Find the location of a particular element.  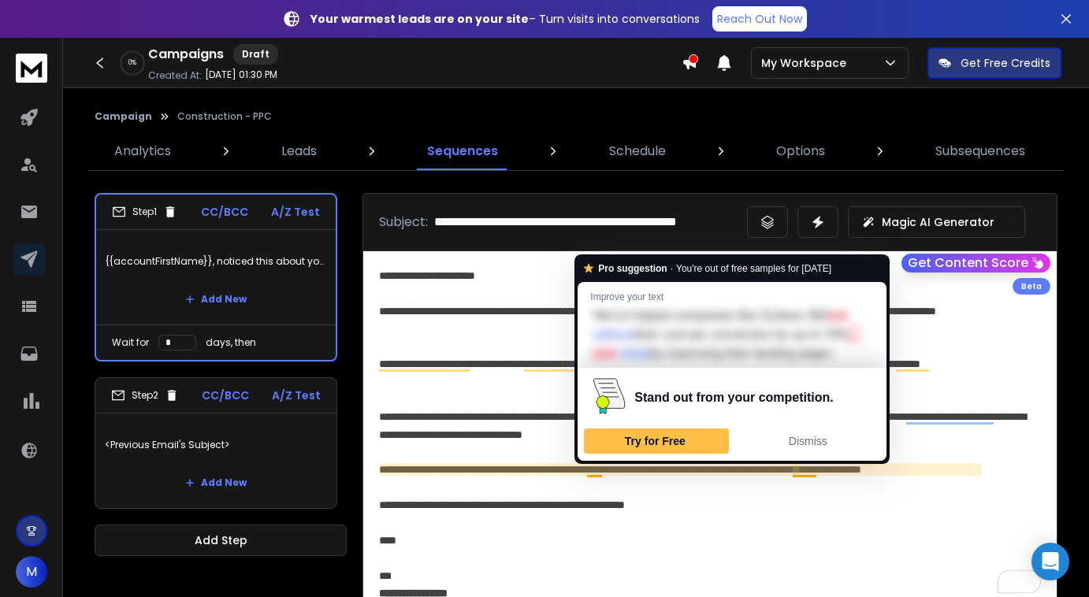

button: M is located at coordinates (32, 572).